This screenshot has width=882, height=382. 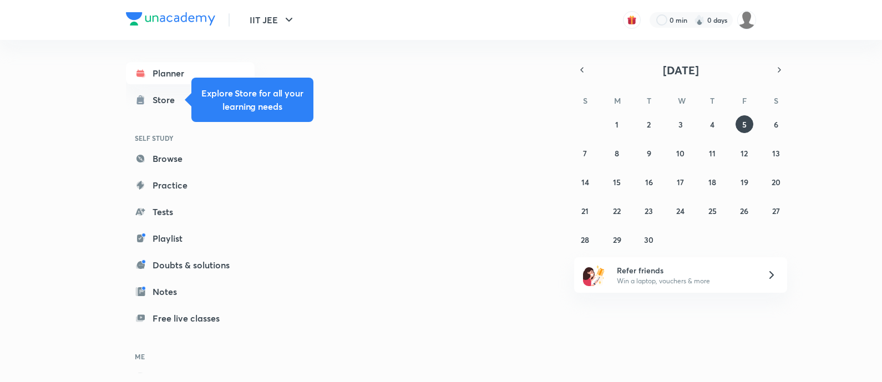 What do you see at coordinates (776, 182) in the screenshot?
I see `abbr: September 20, 2025` at bounding box center [776, 182].